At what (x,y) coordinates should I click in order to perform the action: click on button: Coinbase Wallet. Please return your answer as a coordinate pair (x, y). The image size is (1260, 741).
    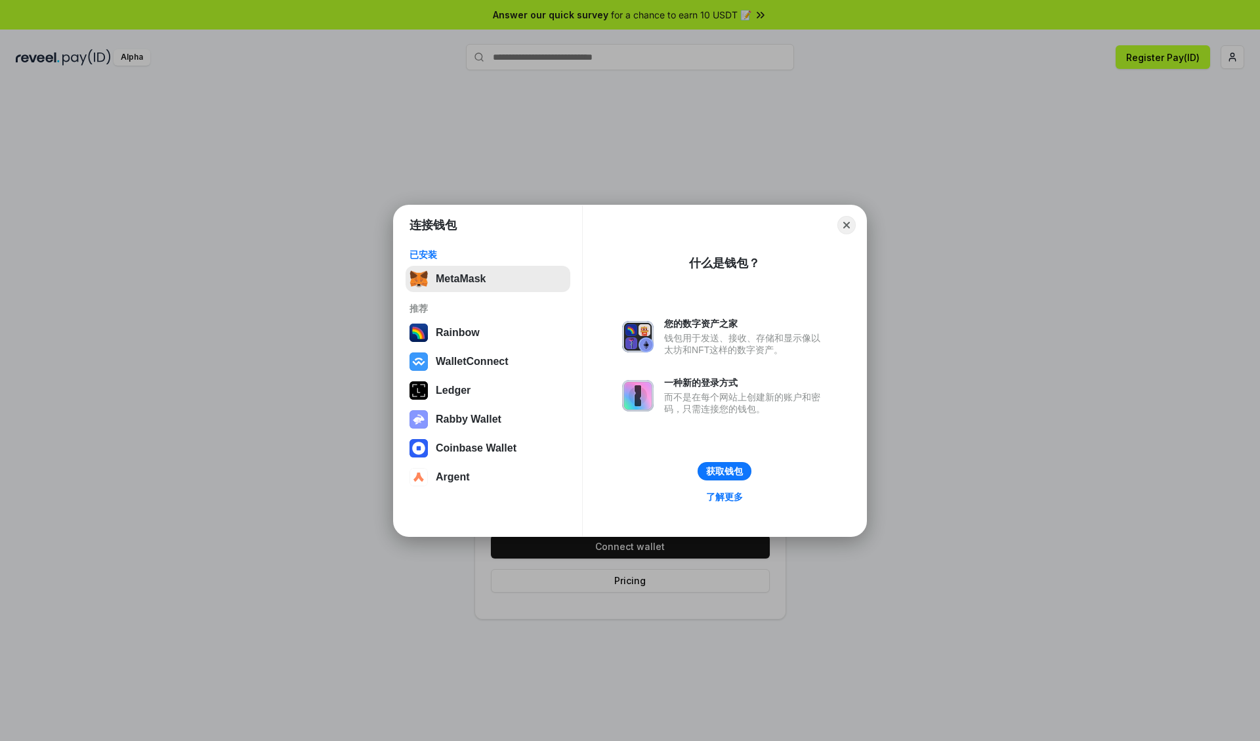
    Looking at the image, I should click on (488, 448).